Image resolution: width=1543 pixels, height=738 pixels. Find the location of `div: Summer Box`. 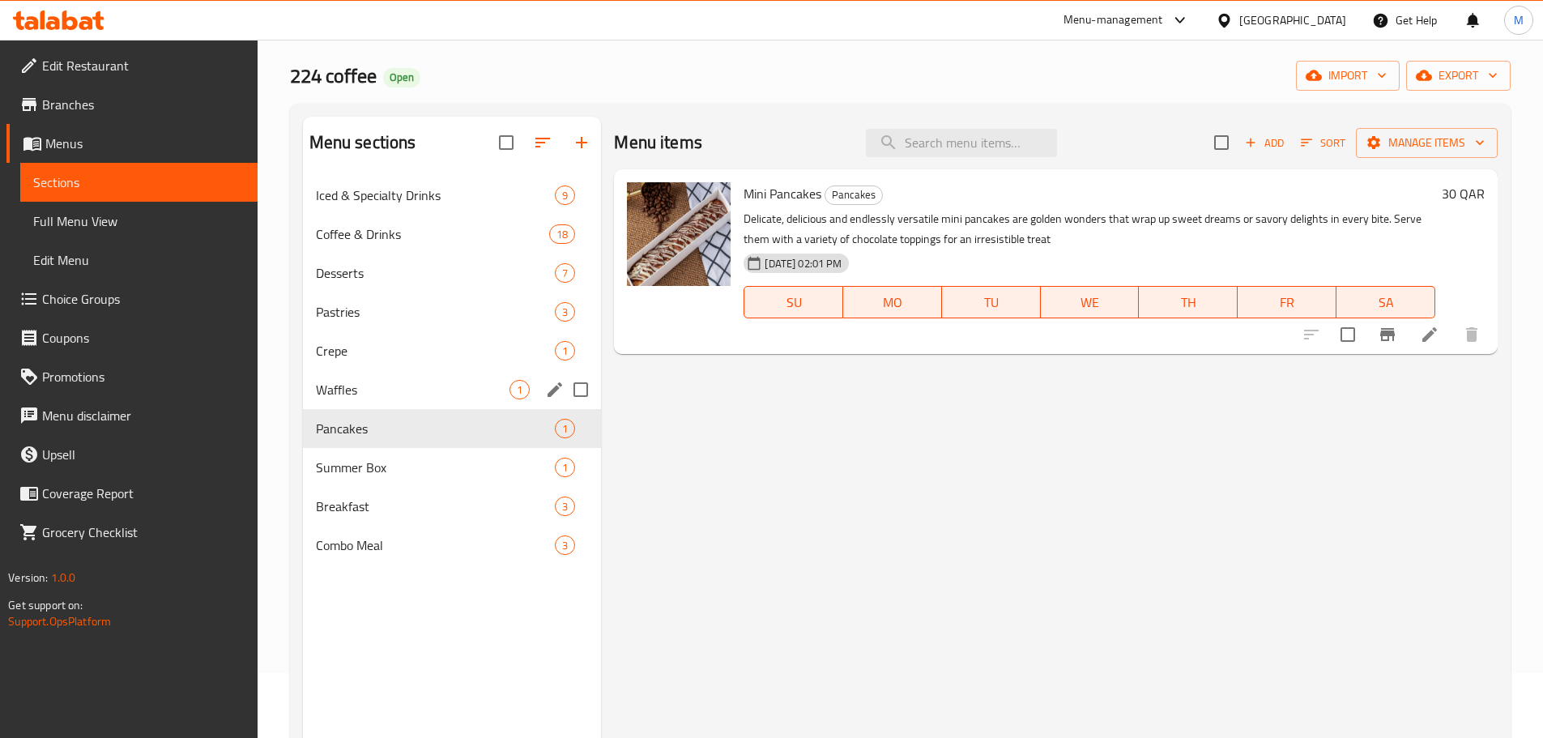

div: Summer Box is located at coordinates (436, 467).